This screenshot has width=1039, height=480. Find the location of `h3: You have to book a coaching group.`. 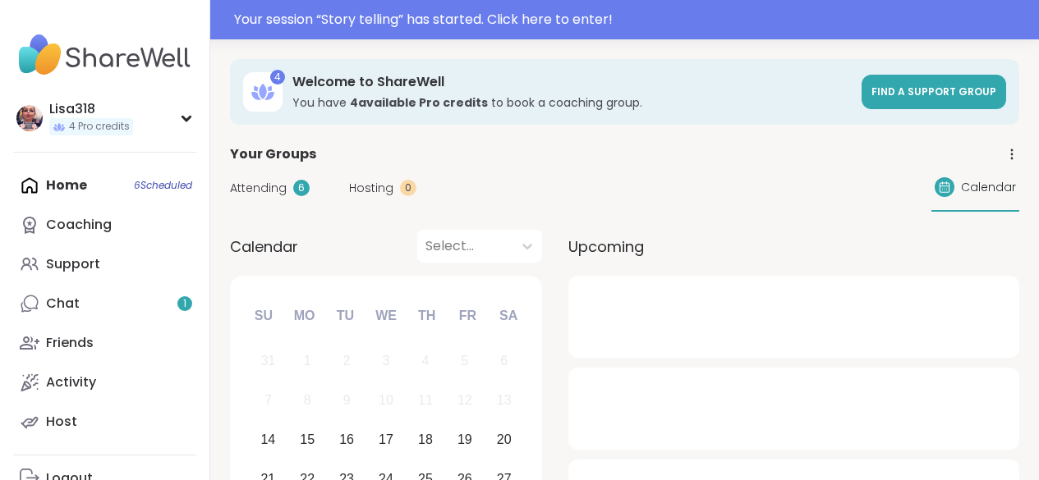

h3: You have to book a coaching group. is located at coordinates (572, 103).